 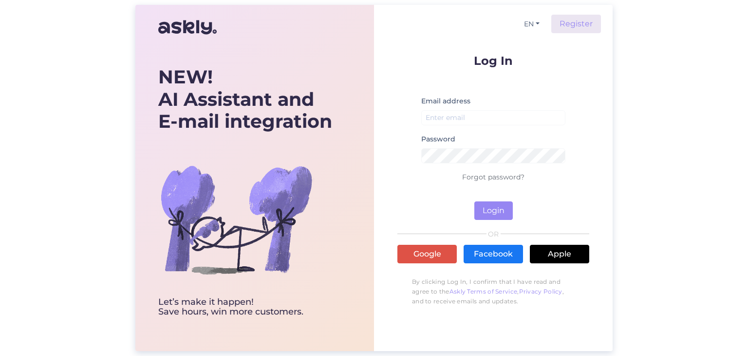 I want to click on a: Facebook, so click(x=493, y=254).